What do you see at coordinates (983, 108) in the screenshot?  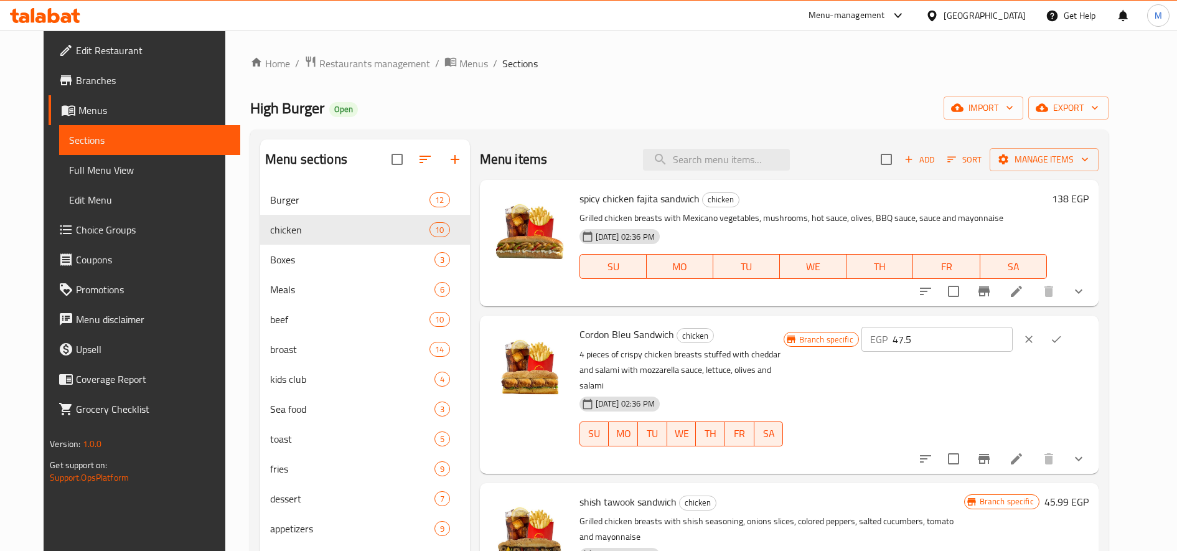 I see `span: import` at bounding box center [983, 108].